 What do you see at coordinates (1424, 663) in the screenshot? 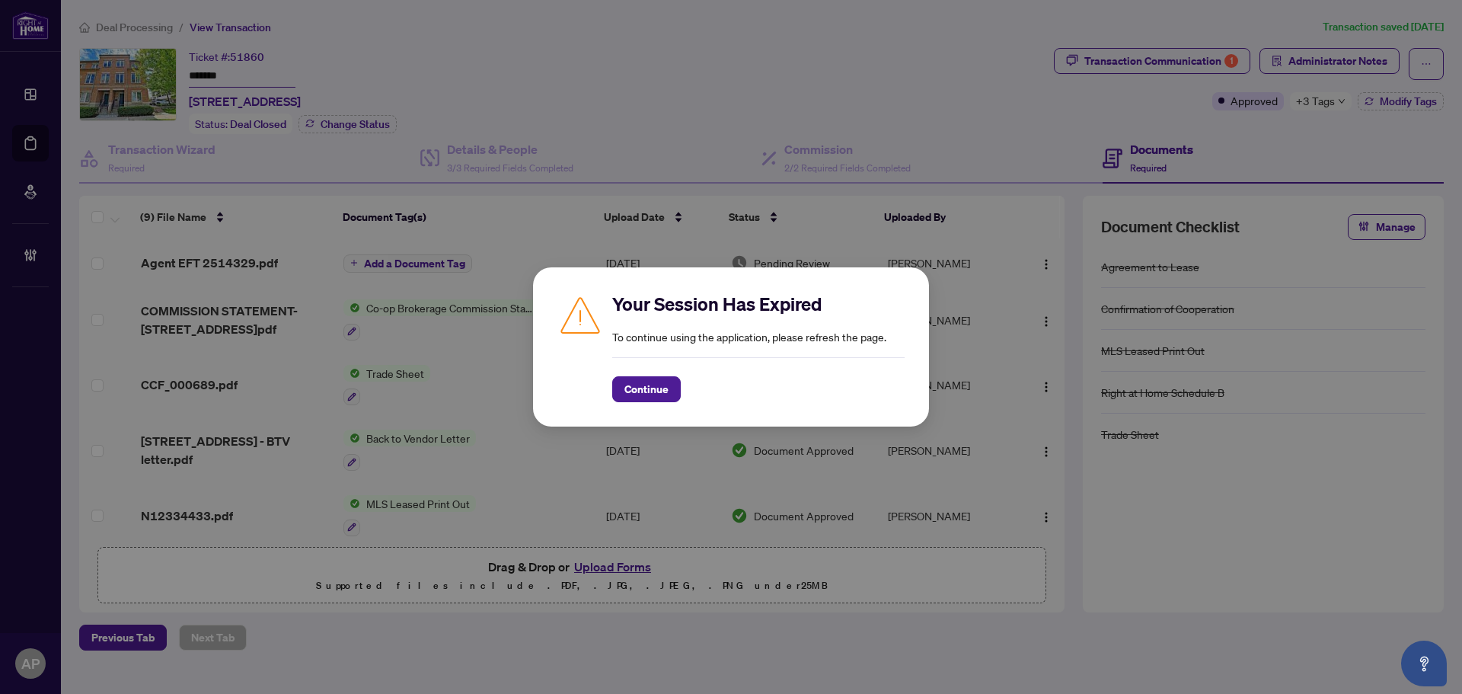
I see `button: Open asap` at bounding box center [1424, 663].